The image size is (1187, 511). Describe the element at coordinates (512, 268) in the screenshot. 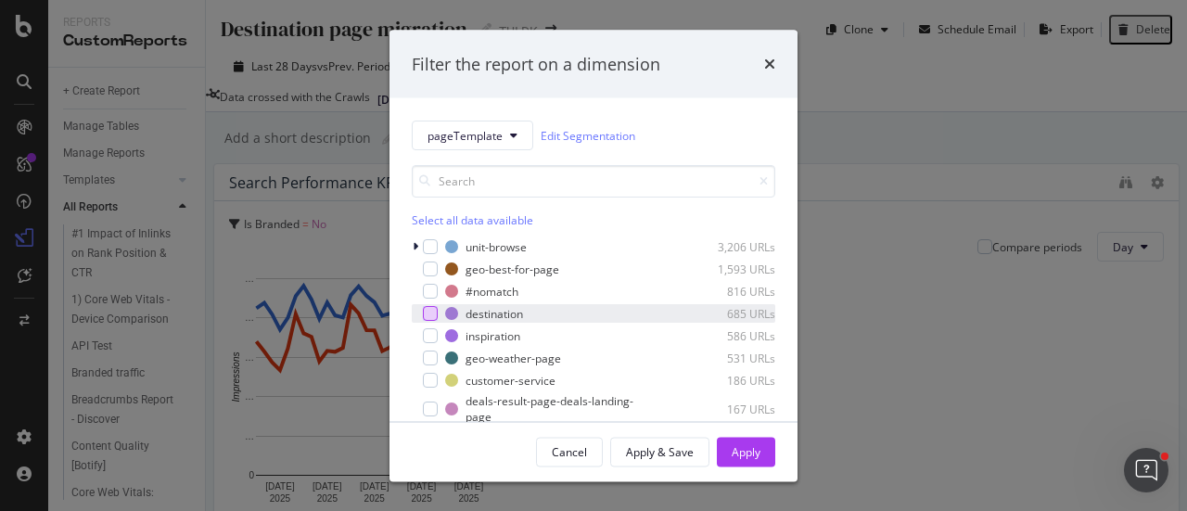

I see `div: geo-best-for-page` at that location.